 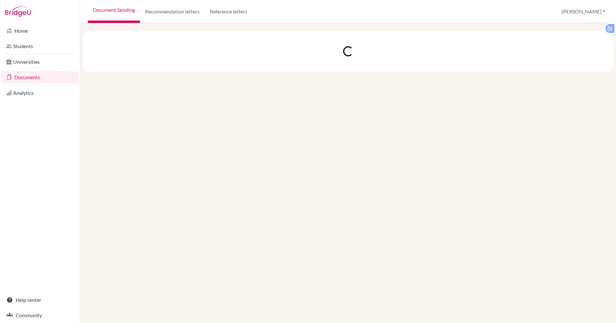 I want to click on a: Community, so click(x=40, y=315).